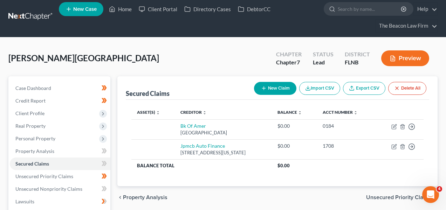 Image resolution: width=446 pixels, height=210 pixels. Describe the element at coordinates (85, 9) in the screenshot. I see `span: New Case` at that location.